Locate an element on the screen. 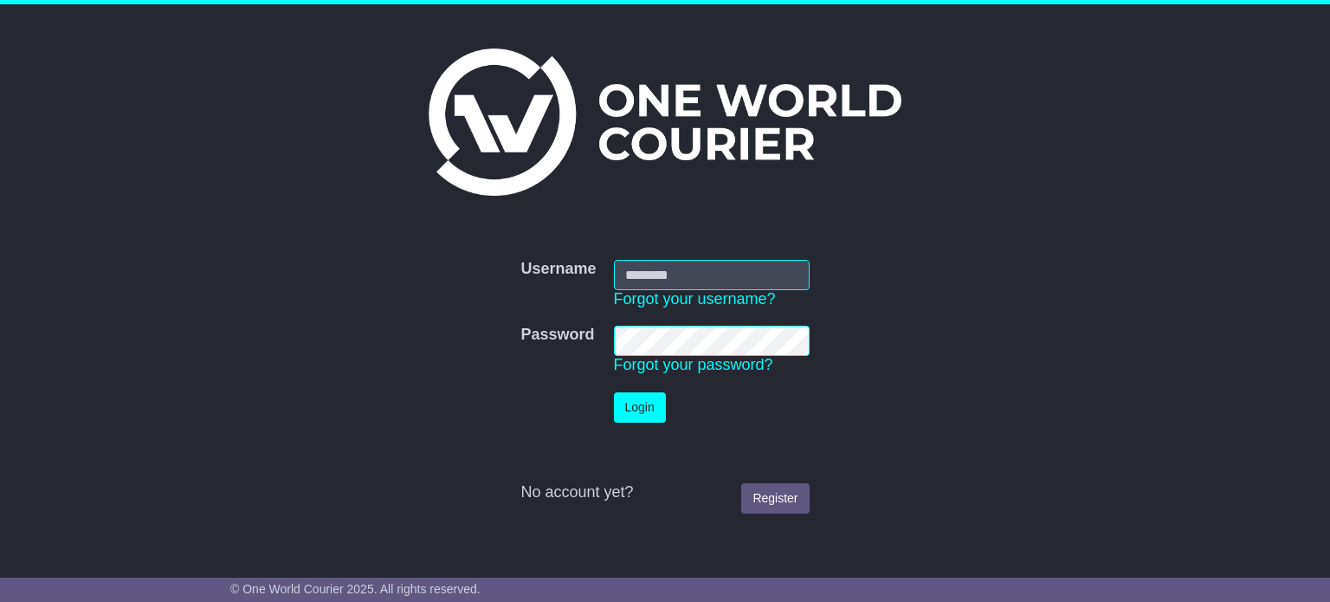 This screenshot has height=602, width=1330. a: Register is located at coordinates (775, 498).